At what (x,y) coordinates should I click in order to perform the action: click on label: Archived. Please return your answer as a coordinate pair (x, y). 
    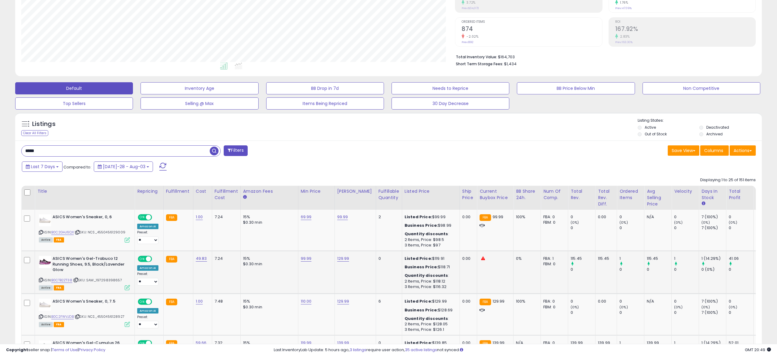
    Looking at the image, I should click on (715, 134).